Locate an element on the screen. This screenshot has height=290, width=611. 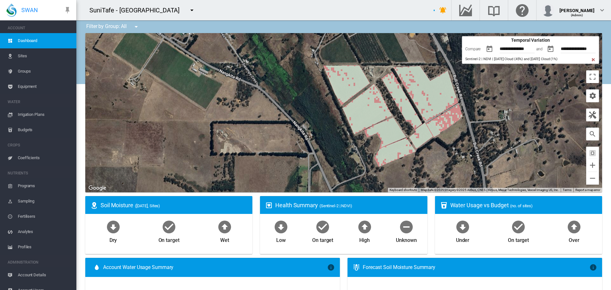
span: Sampling is located at coordinates (45, 201).